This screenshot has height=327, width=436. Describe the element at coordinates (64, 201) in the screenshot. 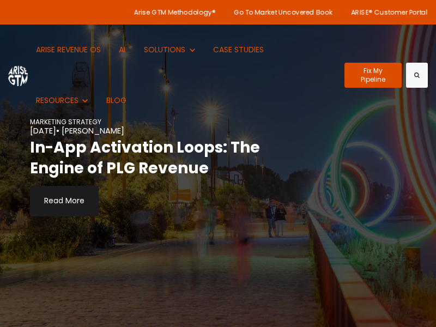

I see `a: Read More` at that location.